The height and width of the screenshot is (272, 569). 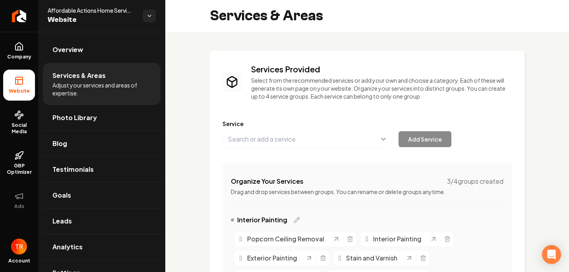 What do you see at coordinates (271, 258) in the screenshot?
I see `div: Exterior Painting` at bounding box center [271, 258].